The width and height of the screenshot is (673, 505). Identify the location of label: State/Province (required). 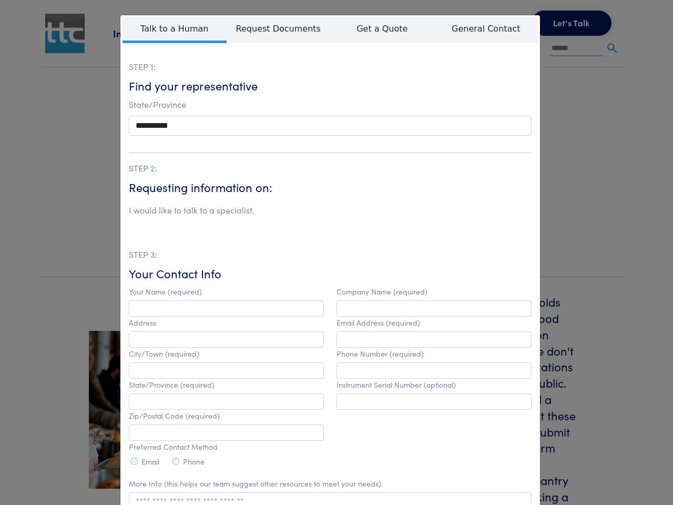
(171, 385).